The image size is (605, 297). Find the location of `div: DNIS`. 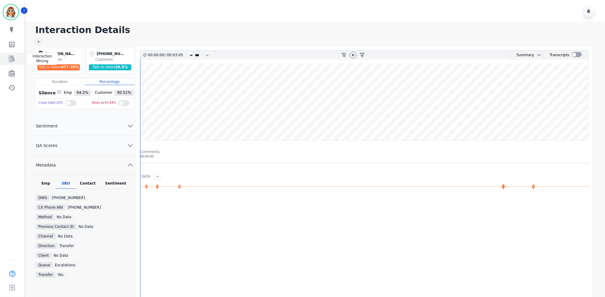

div: DNIS is located at coordinates (42, 198).